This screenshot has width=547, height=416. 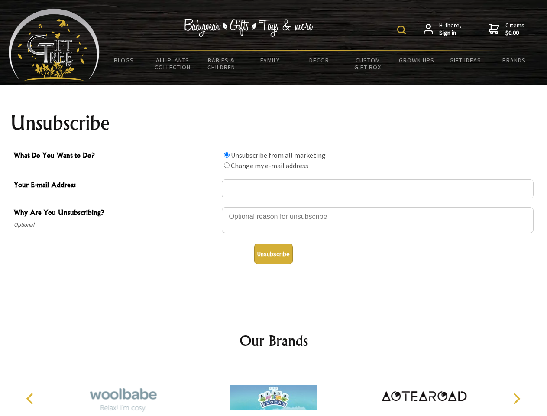 What do you see at coordinates (515, 29) in the screenshot?
I see `span: 0 items` at bounding box center [515, 29].